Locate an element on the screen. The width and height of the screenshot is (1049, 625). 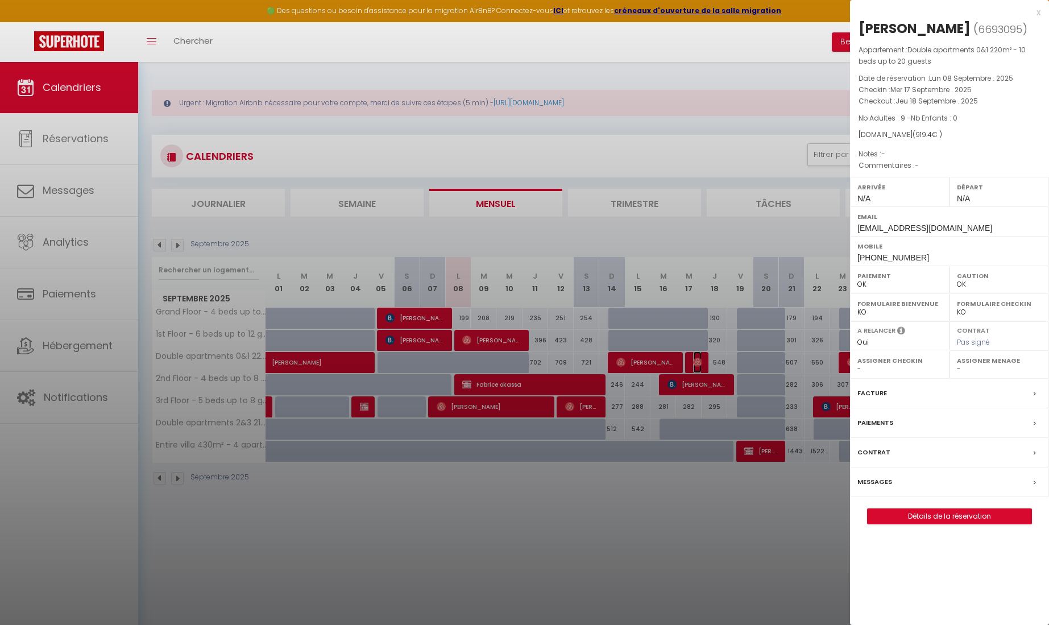
label: Messages is located at coordinates (875, 482).